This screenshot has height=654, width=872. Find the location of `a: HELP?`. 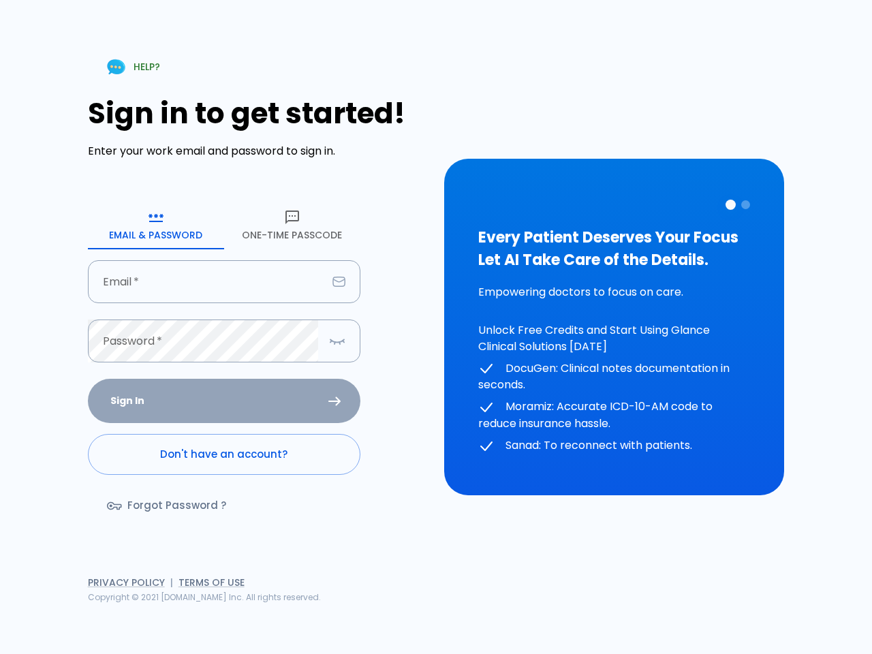

a: HELP? is located at coordinates (132, 67).